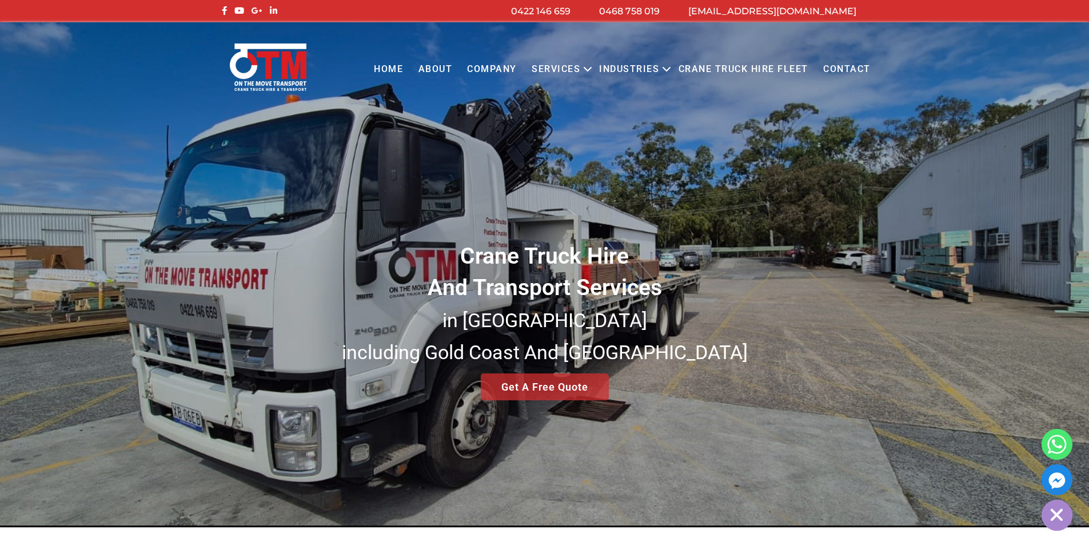 The image size is (1089, 545). What do you see at coordinates (630, 11) in the screenshot?
I see `a: 0468 758 019` at bounding box center [630, 11].